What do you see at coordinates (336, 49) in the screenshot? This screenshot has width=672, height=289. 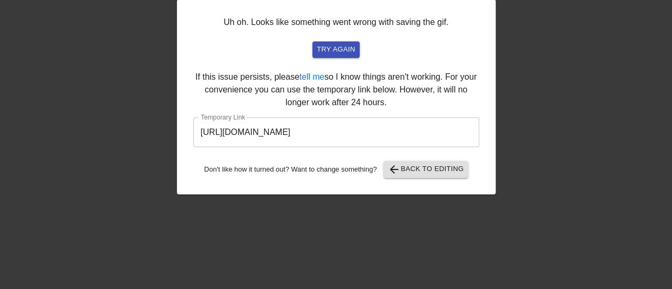 I see `button: try again` at bounding box center [336, 49].